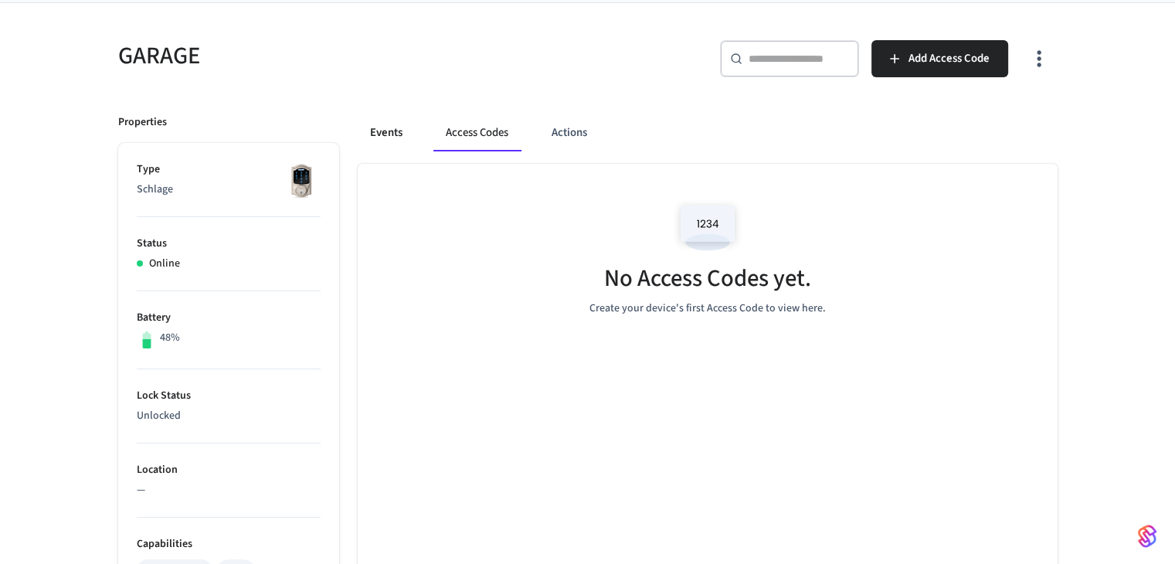 Image resolution: width=1175 pixels, height=564 pixels. Describe the element at coordinates (229, 416) in the screenshot. I see `p: Unlocked` at that location.